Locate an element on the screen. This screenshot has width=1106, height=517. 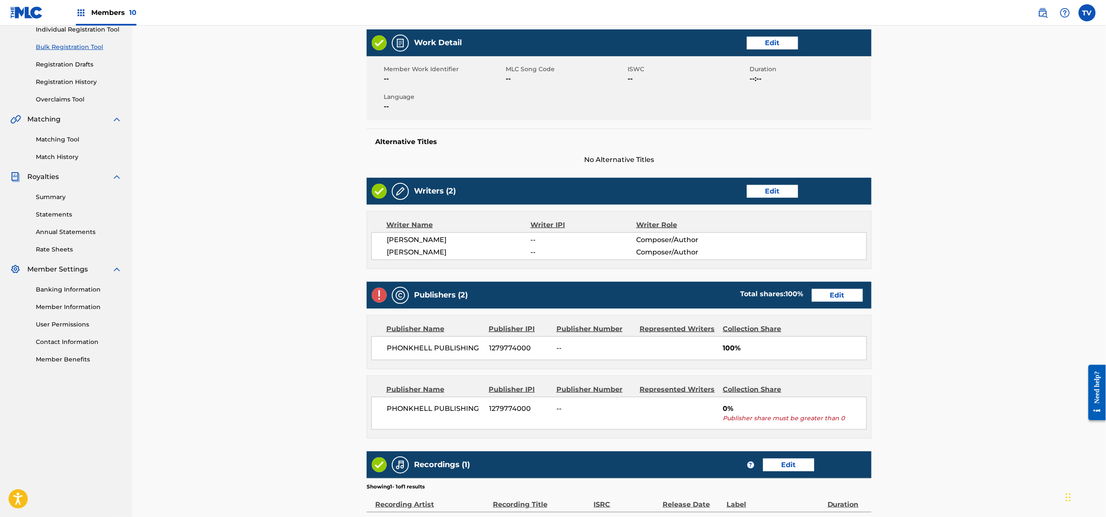
img: Work Detail is located at coordinates (400, 43).